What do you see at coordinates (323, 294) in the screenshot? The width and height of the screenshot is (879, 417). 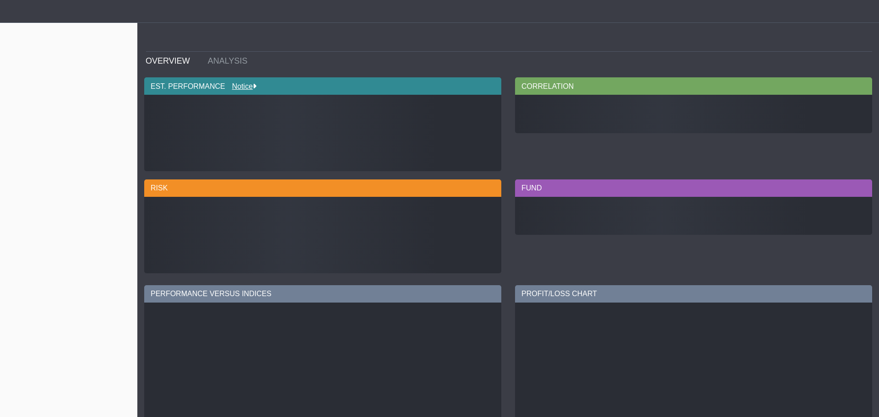 I see `div: PERFORMANCE VERSUS INDICES` at bounding box center [323, 294].